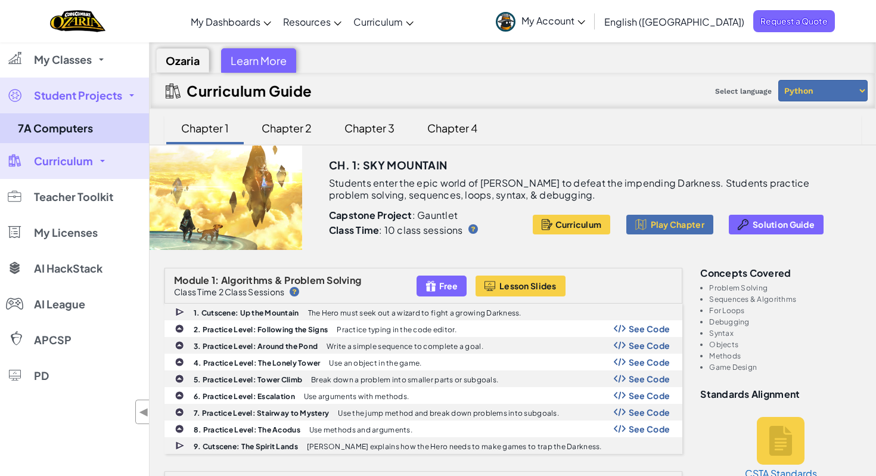  Describe the element at coordinates (356, 396) in the screenshot. I see `p: Use arguments with methods.` at that location.